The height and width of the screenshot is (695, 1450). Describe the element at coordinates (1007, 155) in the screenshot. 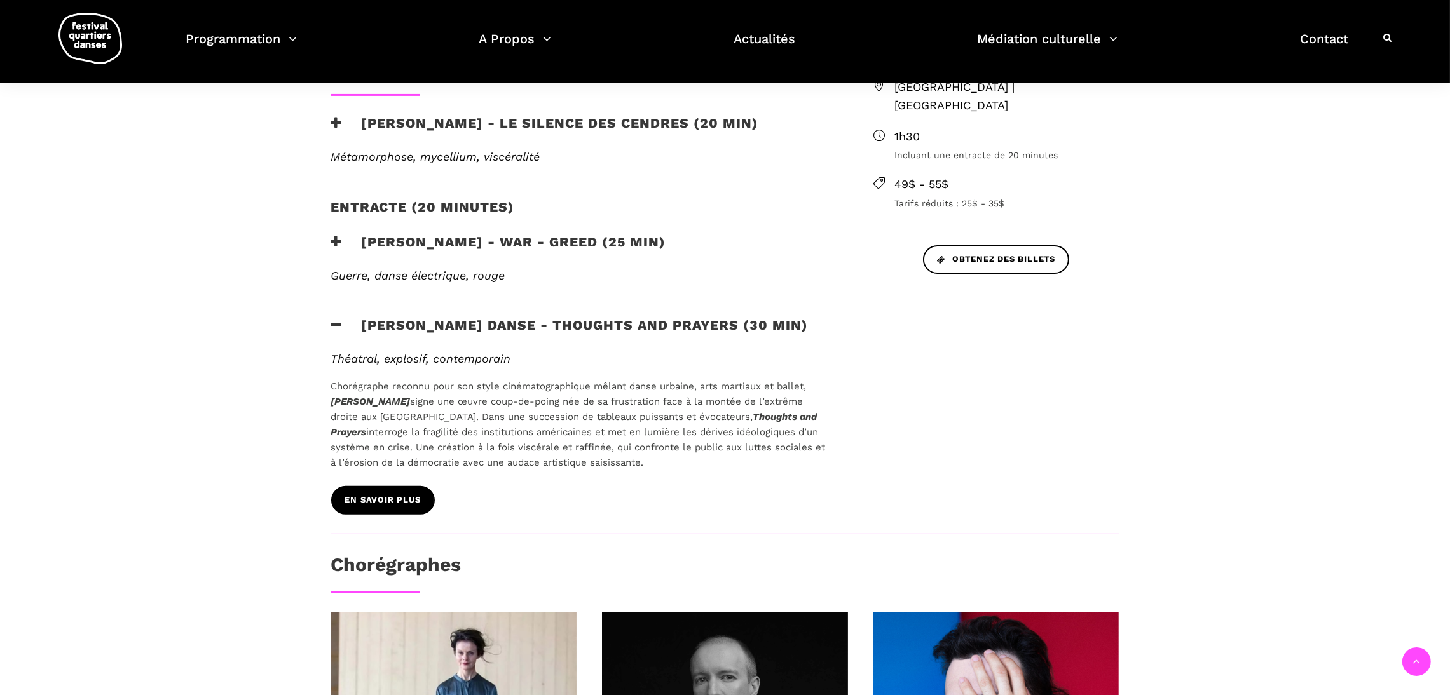

I see `span: Incluant une entracte de 20 minutes` at that location.